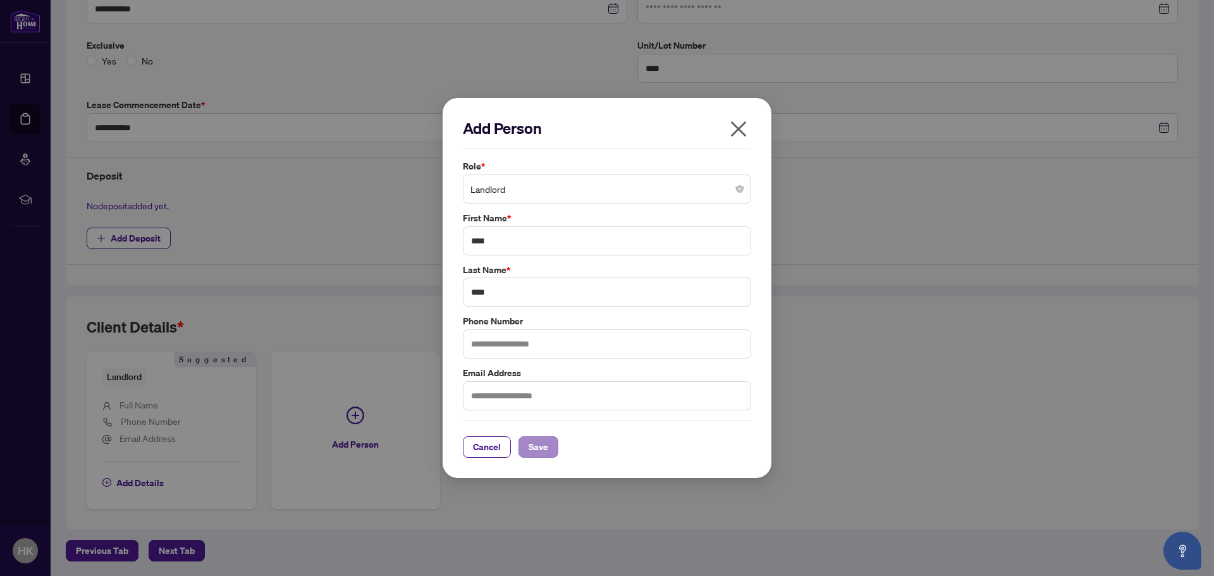 The height and width of the screenshot is (576, 1214). I want to click on span: close-circle, so click(740, 189).